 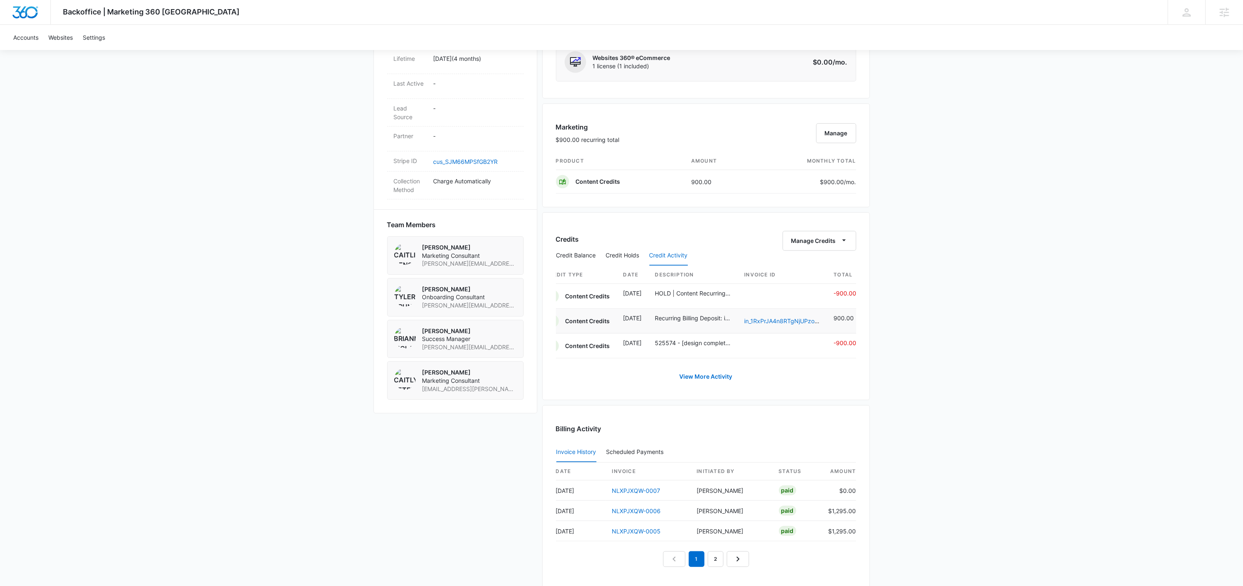 What do you see at coordinates (637, 452) in the screenshot?
I see `div: Scheduled Payments` at bounding box center [637, 452].